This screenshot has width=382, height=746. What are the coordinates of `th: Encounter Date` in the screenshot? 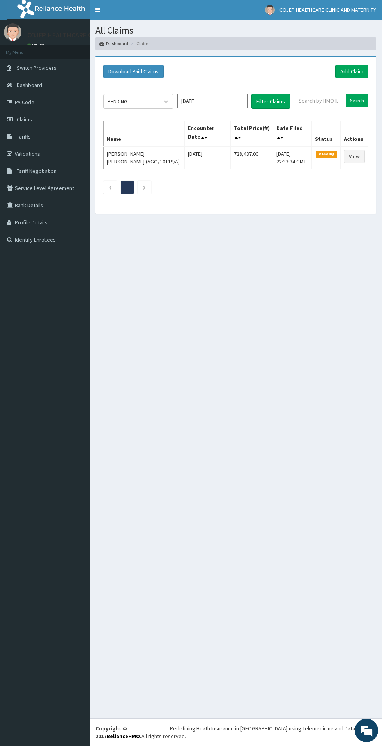 It's located at (208, 133).